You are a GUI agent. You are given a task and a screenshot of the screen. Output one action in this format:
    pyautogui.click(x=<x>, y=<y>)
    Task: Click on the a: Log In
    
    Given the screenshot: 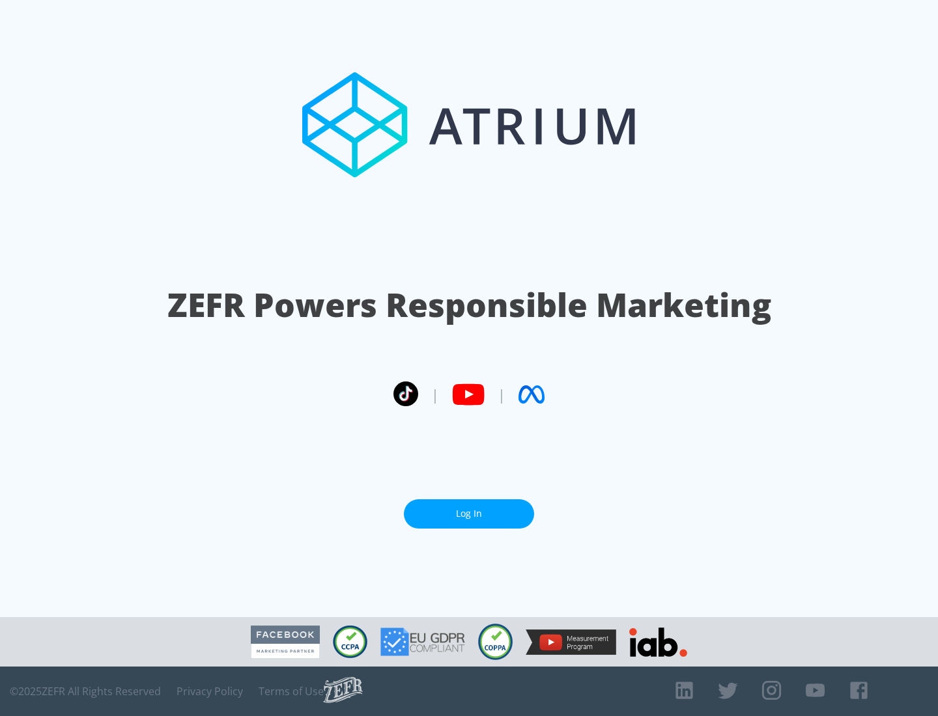 What is the action you would take?
    pyautogui.click(x=469, y=514)
    